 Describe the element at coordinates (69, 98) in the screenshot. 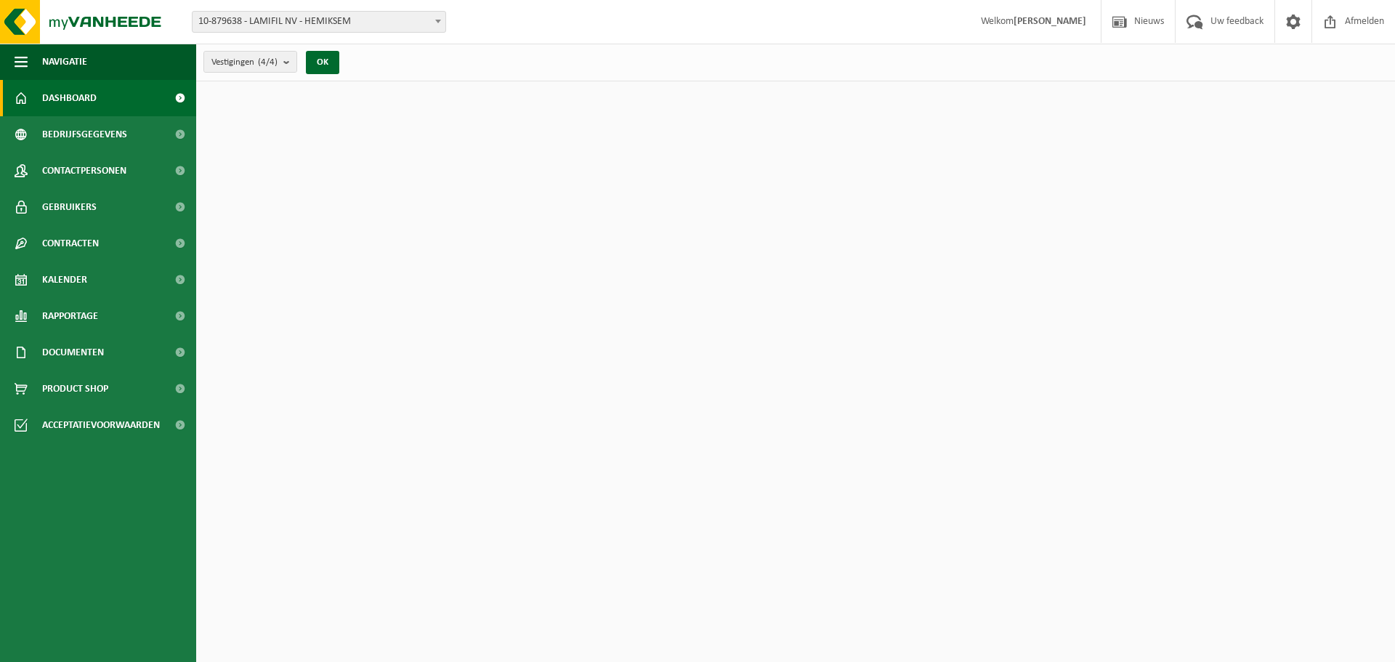

I see `span: Dashboard` at that location.